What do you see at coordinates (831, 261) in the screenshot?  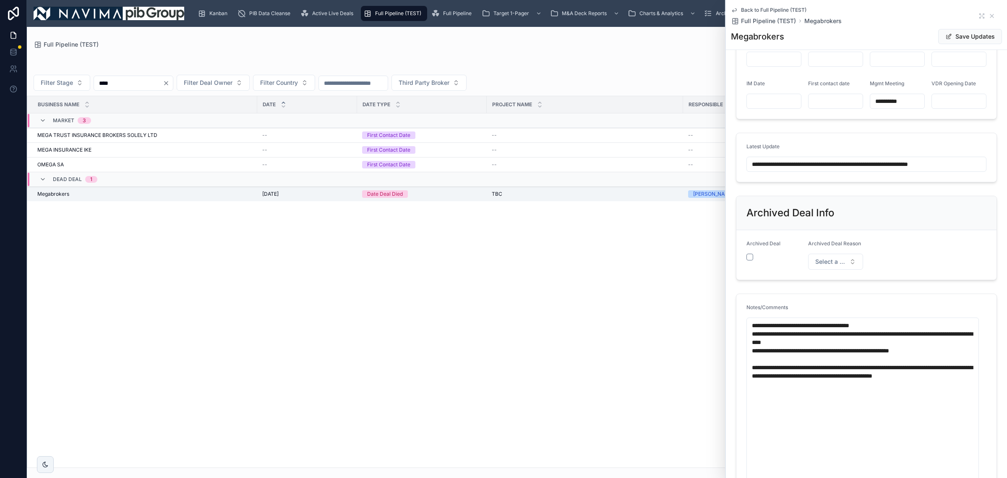 I see `span: Select a Archived Deal Reason` at bounding box center [831, 261].